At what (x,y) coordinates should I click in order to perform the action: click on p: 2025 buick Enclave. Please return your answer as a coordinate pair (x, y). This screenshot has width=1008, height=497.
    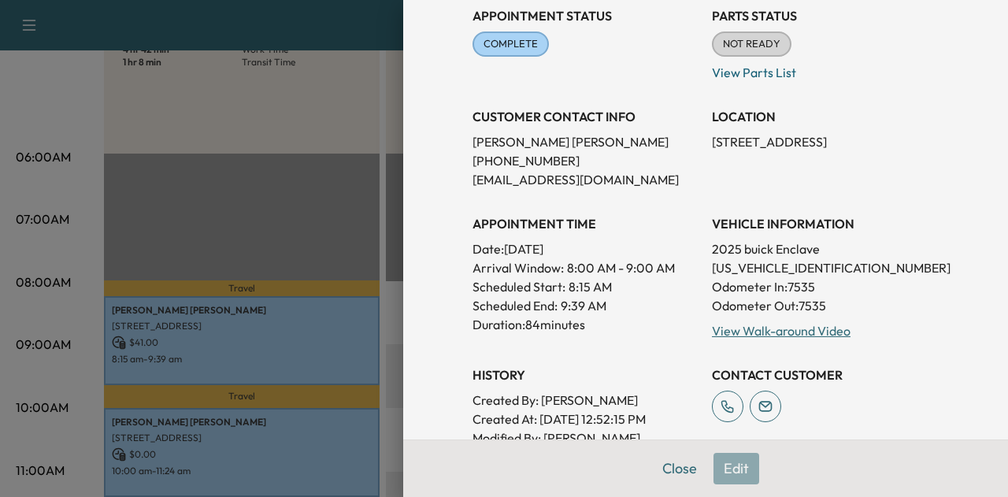
    Looking at the image, I should click on (825, 249).